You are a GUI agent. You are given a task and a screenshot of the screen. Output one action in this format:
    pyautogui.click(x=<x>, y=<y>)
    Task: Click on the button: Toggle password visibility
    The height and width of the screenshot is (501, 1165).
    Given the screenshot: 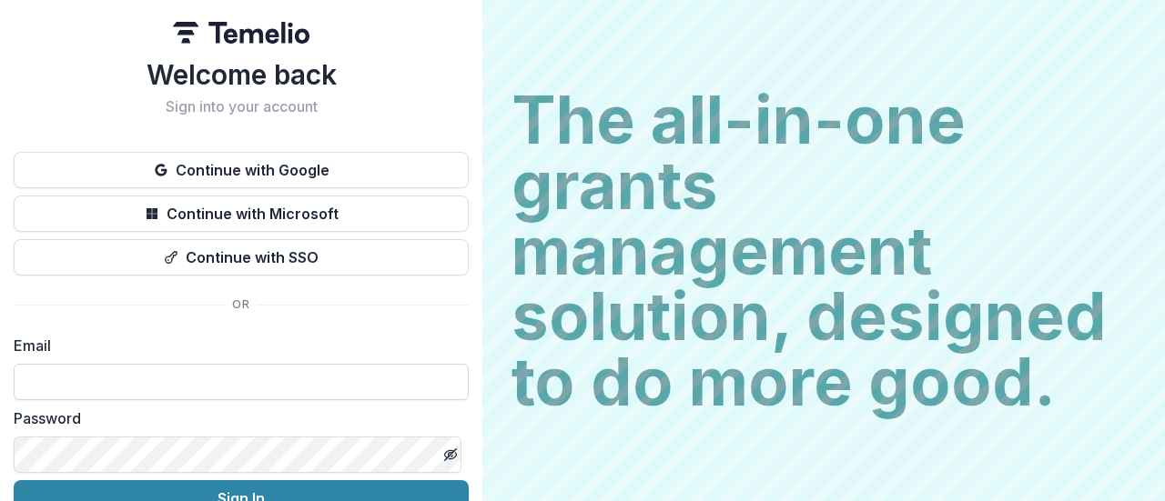 What is the action you would take?
    pyautogui.click(x=450, y=455)
    